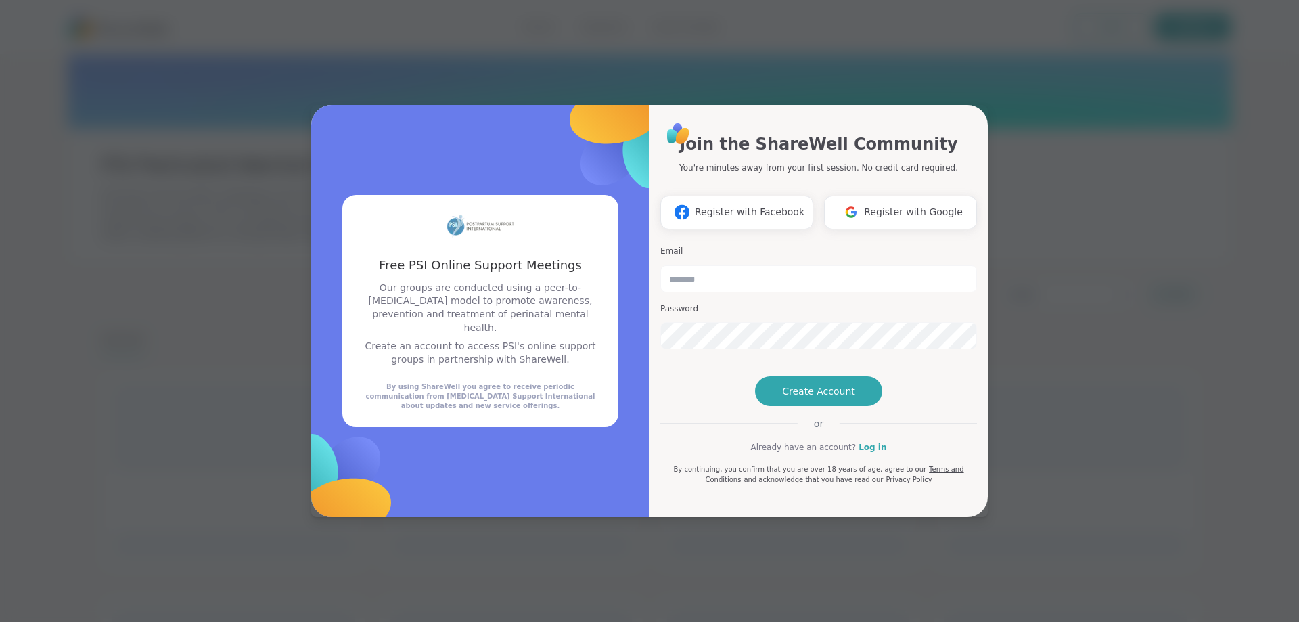 The width and height of the screenshot is (1299, 622). I want to click on a: Privacy Policy, so click(908, 479).